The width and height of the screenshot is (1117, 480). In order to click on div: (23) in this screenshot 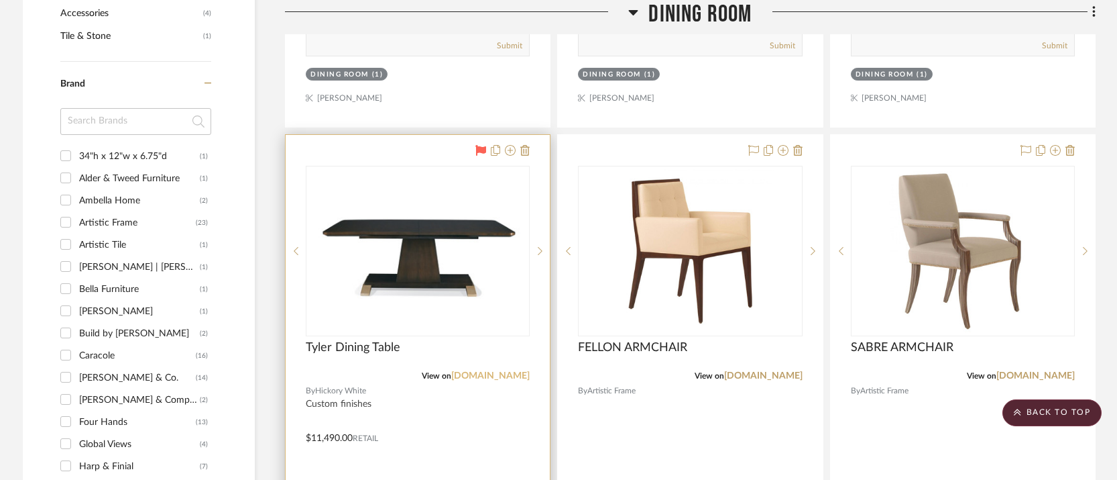, I will do `click(202, 223)`.